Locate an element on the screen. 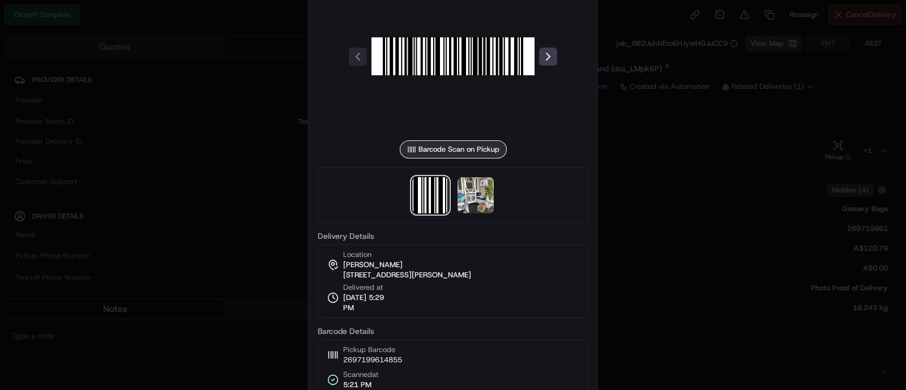 This screenshot has width=906, height=390. label: Delivery Details is located at coordinates (453, 236).